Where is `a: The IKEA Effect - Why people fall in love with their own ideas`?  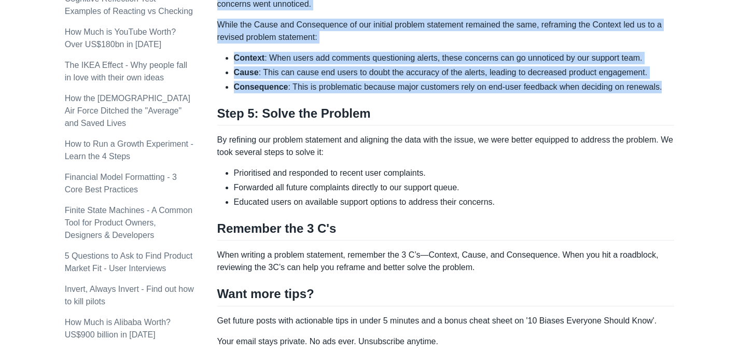 a: The IKEA Effect - Why people fall in love with their own ideas is located at coordinates (126, 71).